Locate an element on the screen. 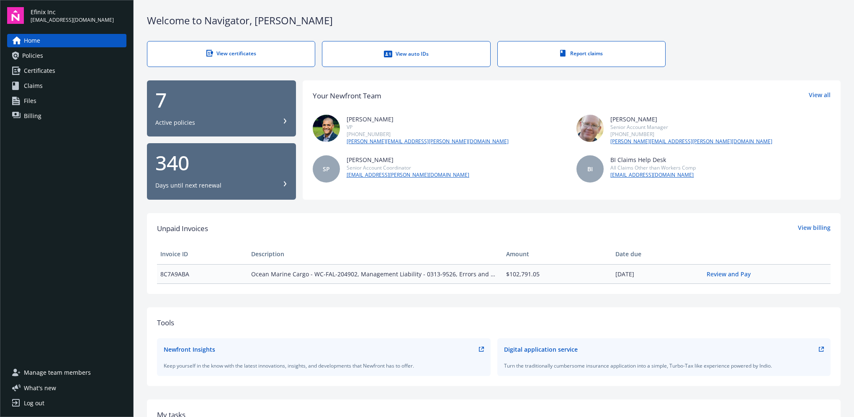 This screenshot has height=417, width=854. td: $102,791.05 is located at coordinates (557, 274).